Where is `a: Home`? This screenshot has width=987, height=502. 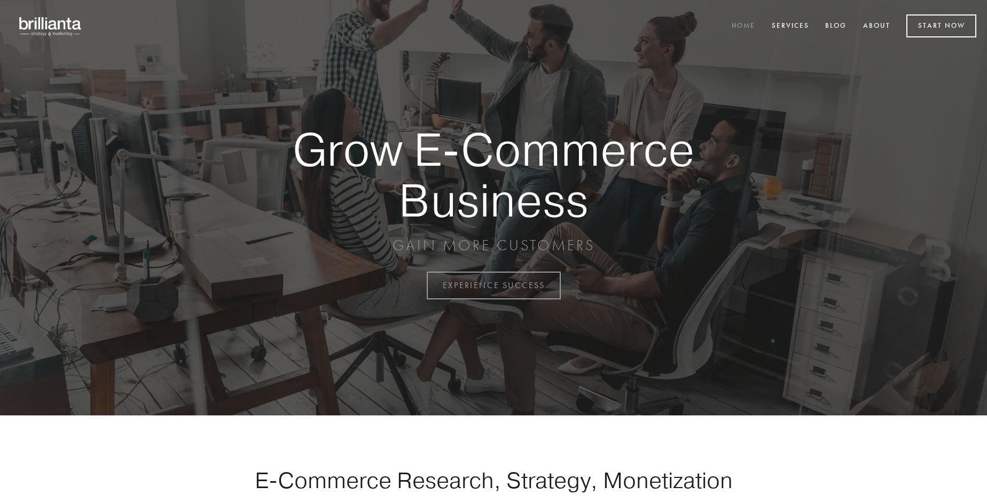
a: Home is located at coordinates (744, 26).